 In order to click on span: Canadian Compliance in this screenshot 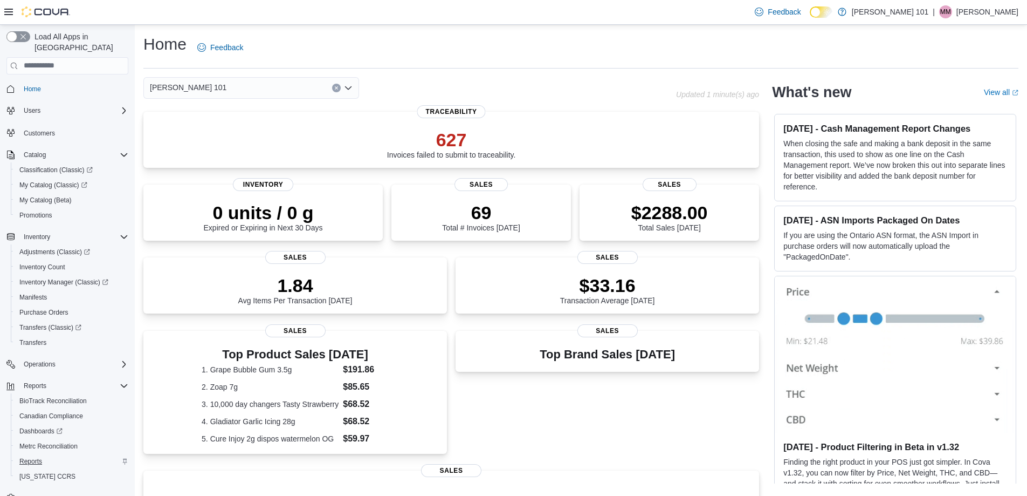, I will do `click(72, 416)`.